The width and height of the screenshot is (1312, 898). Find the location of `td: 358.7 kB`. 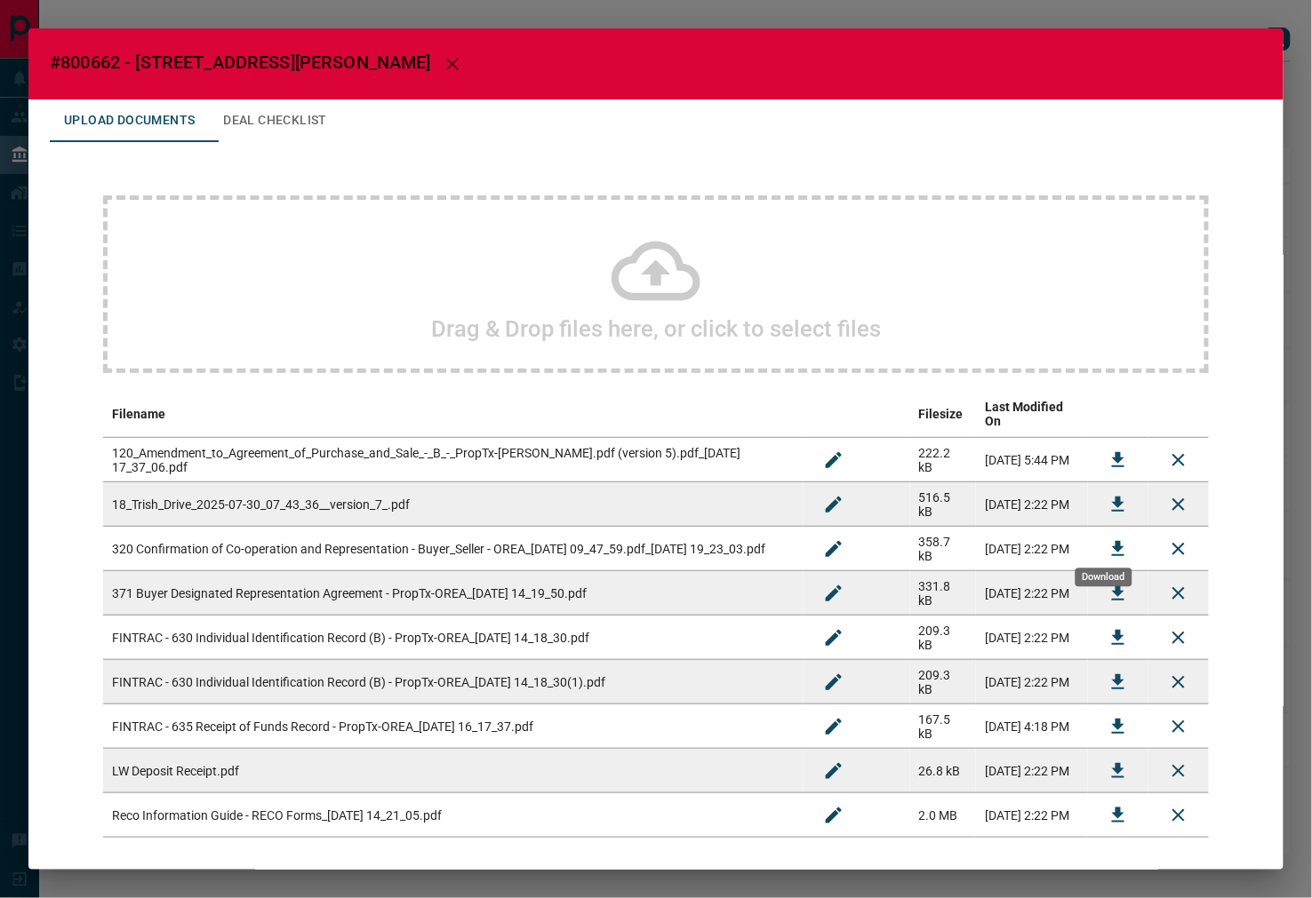

td: 358.7 kB is located at coordinates (943, 549).